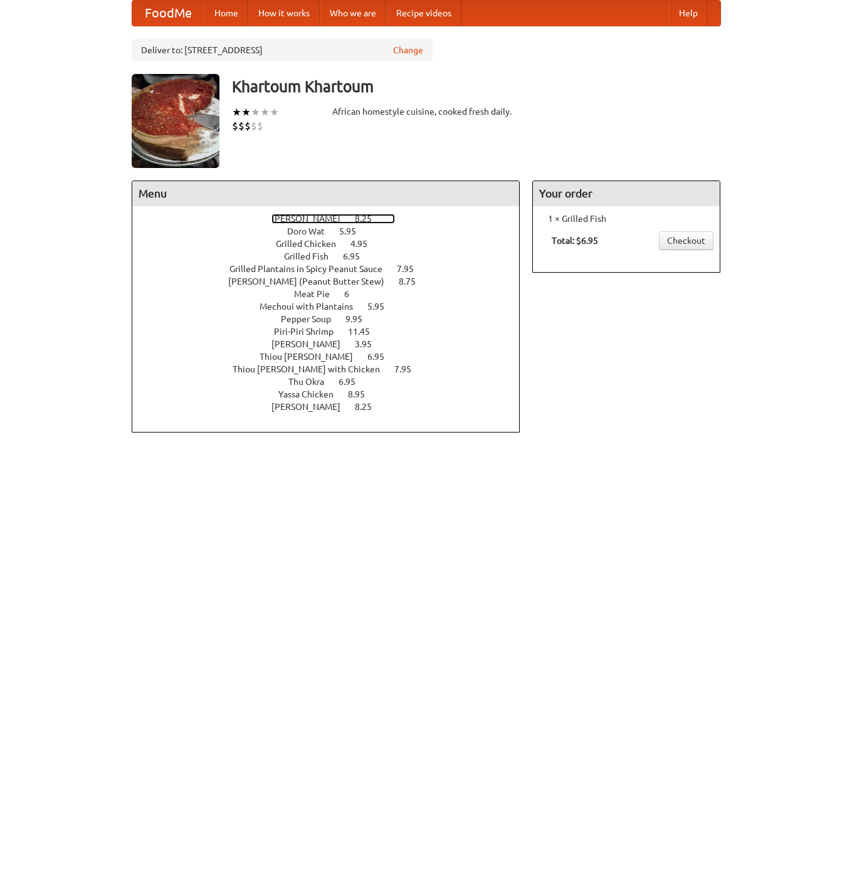 This screenshot has height=887, width=852. Describe the element at coordinates (284, 13) in the screenshot. I see `a: How it works` at that location.